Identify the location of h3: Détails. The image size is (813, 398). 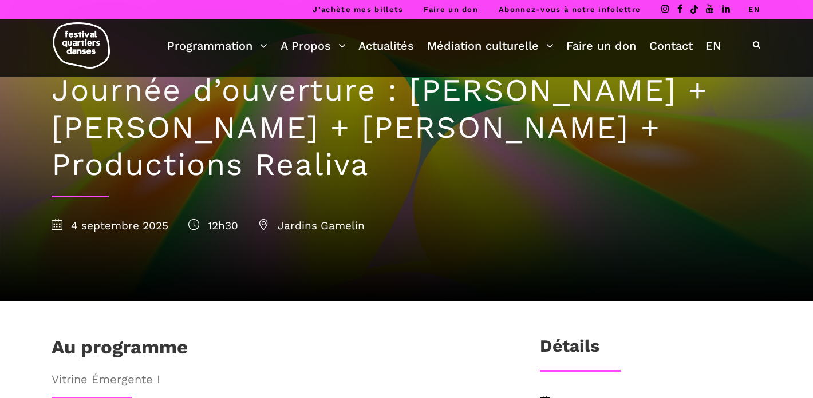
(569, 350).